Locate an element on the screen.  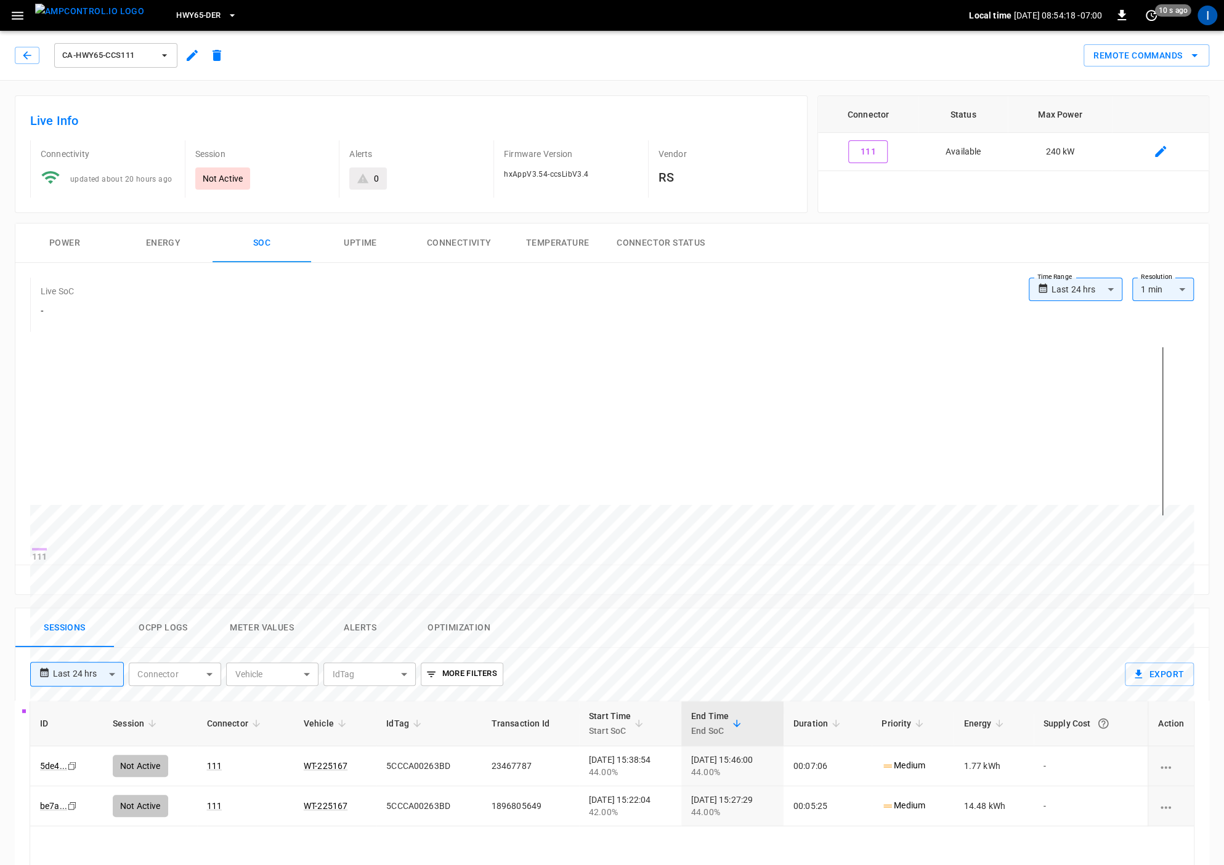
p: Session is located at coordinates (262, 154).